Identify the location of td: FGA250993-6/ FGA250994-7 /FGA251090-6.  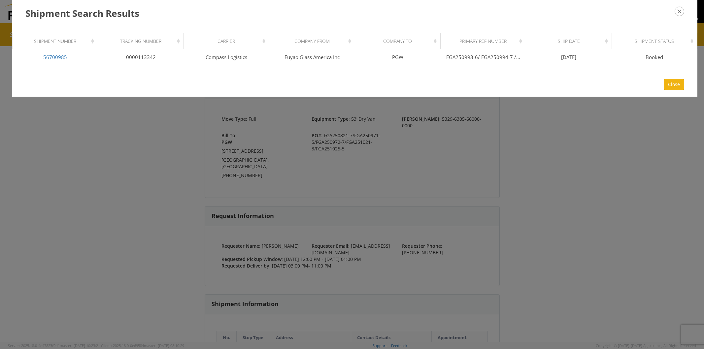
(483, 57).